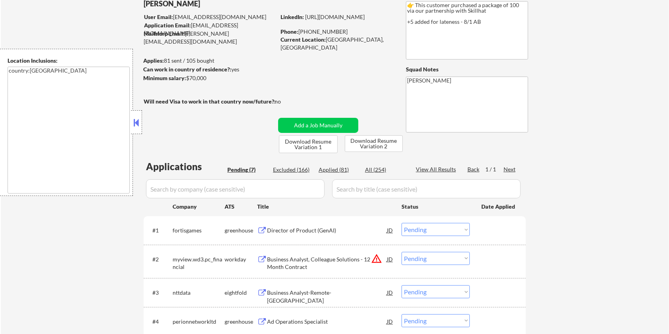 Image resolution: width=669 pixels, height=334 pixels. I want to click on div: Back, so click(474, 170).